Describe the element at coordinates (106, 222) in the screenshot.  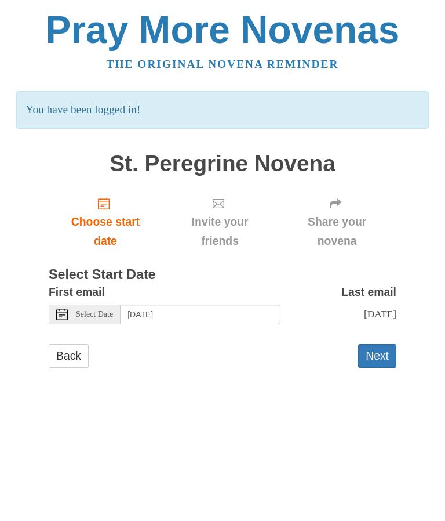
I see `a: Choose start date` at that location.